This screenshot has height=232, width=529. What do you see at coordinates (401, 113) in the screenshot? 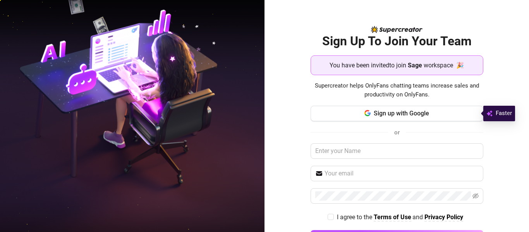
I see `span: Sign up with Google` at bounding box center [401, 113].